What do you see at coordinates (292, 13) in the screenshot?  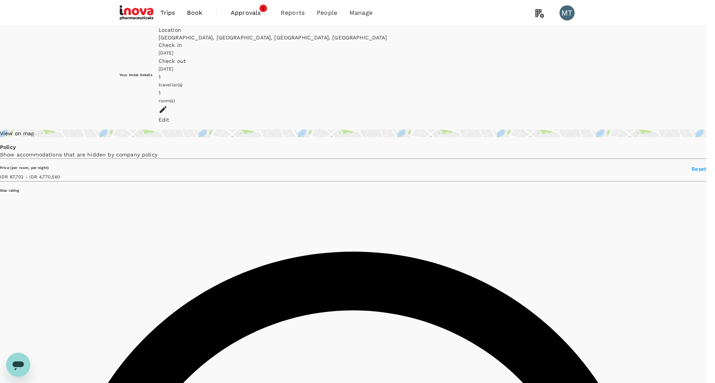 I see `span: Reports` at bounding box center [292, 13].